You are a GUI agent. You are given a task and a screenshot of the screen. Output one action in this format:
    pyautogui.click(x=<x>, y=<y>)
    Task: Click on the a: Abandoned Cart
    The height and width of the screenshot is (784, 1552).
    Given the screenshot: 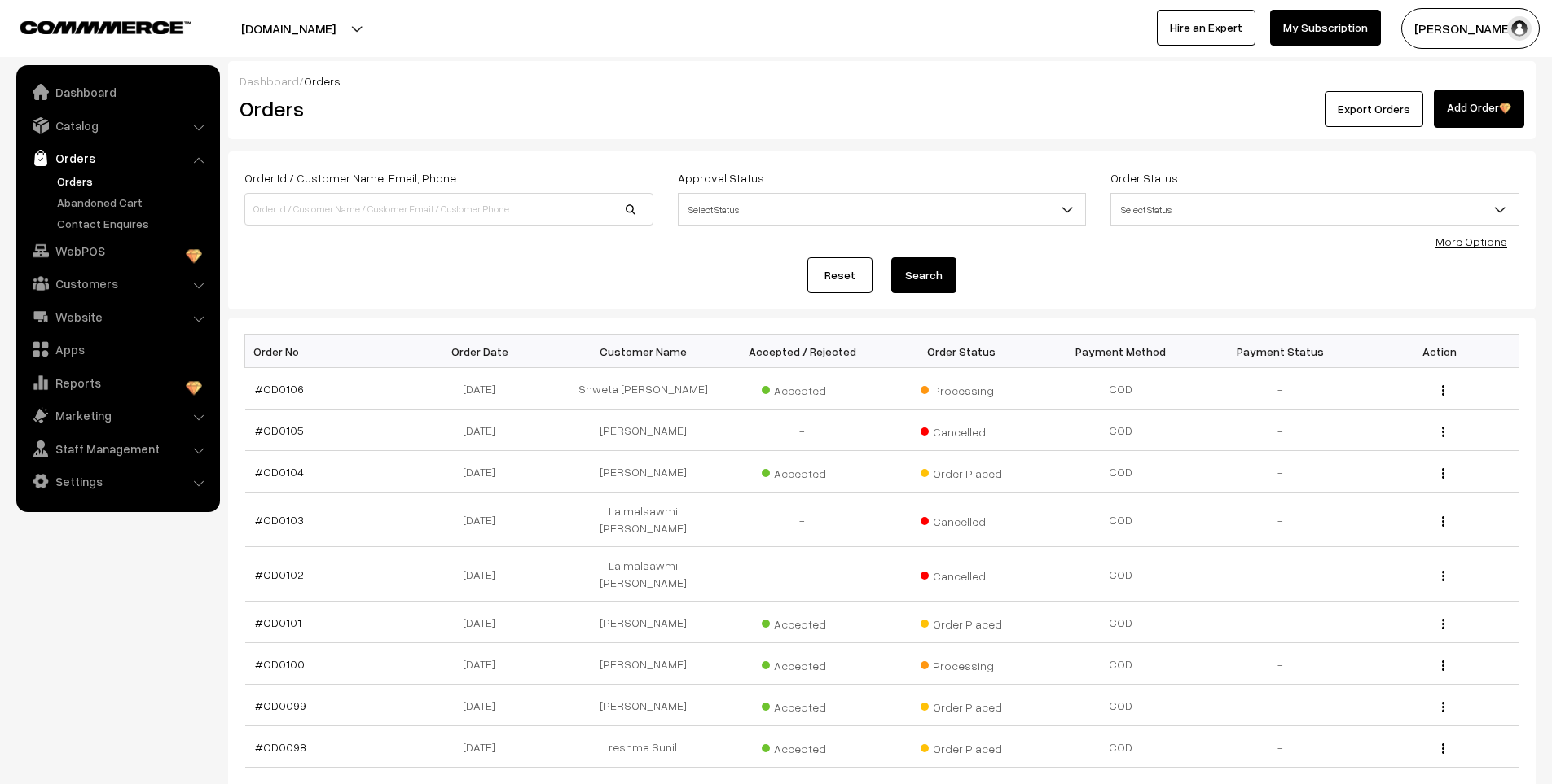 What is the action you would take?
    pyautogui.click(x=134, y=202)
    